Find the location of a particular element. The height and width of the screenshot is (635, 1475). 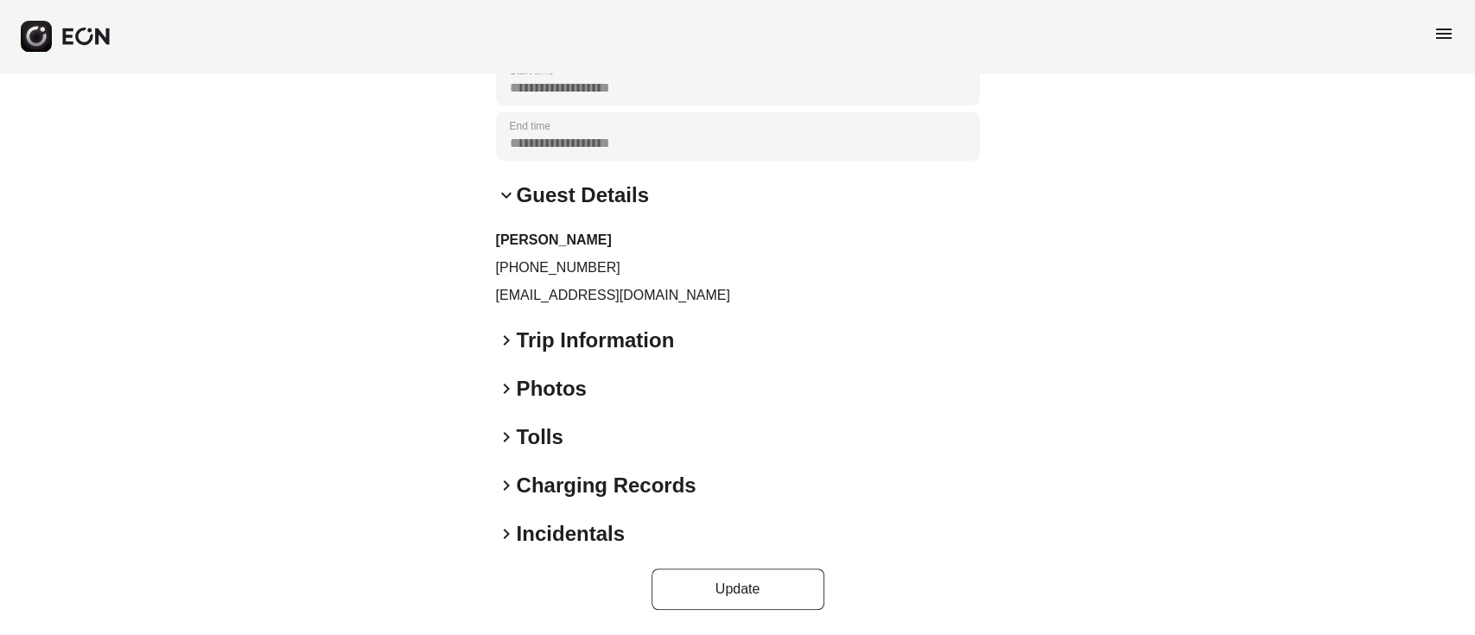

h2: Tolls is located at coordinates (540, 437).